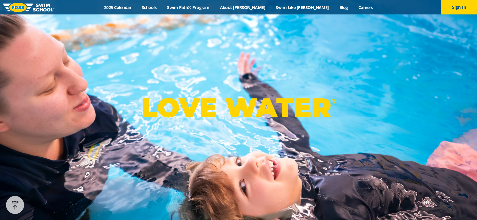 This screenshot has width=477, height=220. Describe the element at coordinates (149, 7) in the screenshot. I see `a: Schools` at that location.